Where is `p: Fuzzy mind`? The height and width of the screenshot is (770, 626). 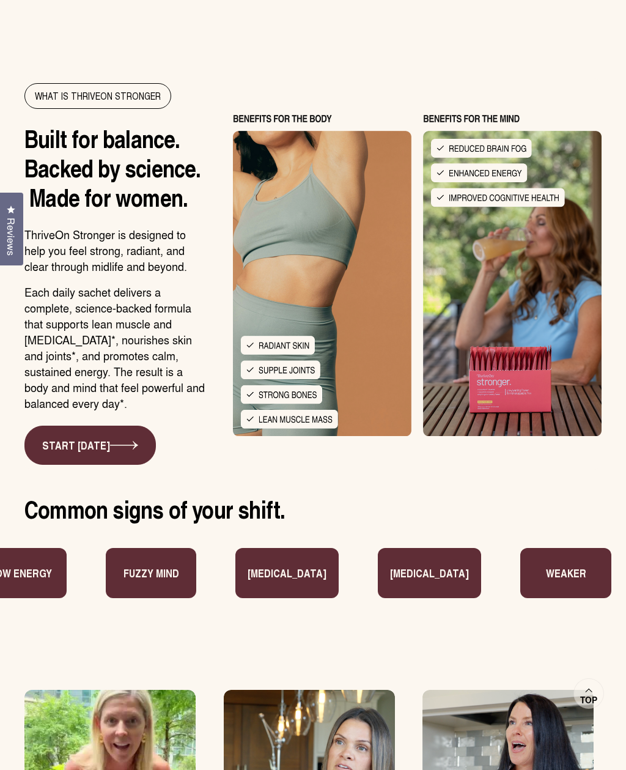 p: Fuzzy mind is located at coordinates (149, 573).